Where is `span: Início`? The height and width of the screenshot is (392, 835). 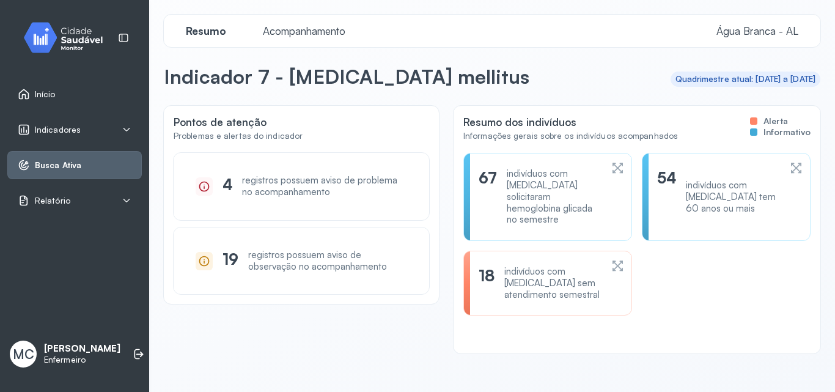
span: Início is located at coordinates (45, 94).